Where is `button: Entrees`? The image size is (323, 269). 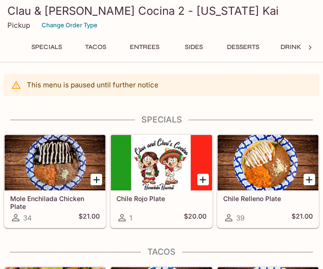 button: Entrees is located at coordinates (145, 47).